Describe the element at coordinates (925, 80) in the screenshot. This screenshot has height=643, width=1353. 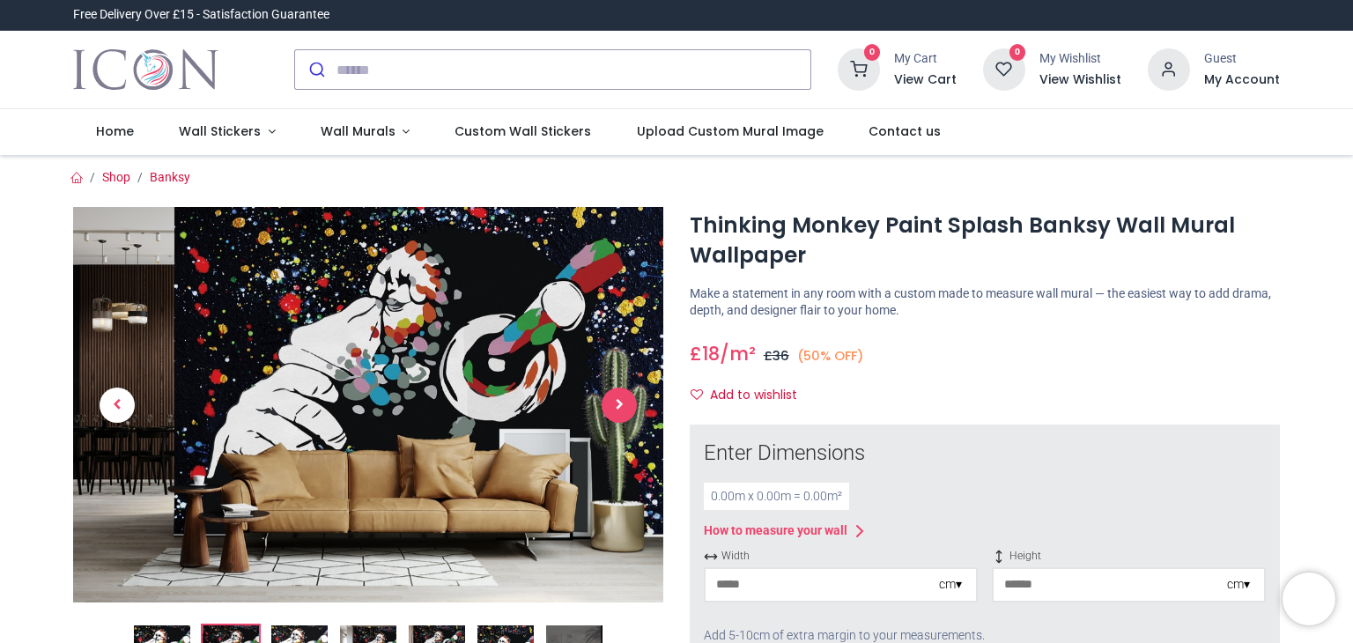
I see `a: View Cart` at that location.